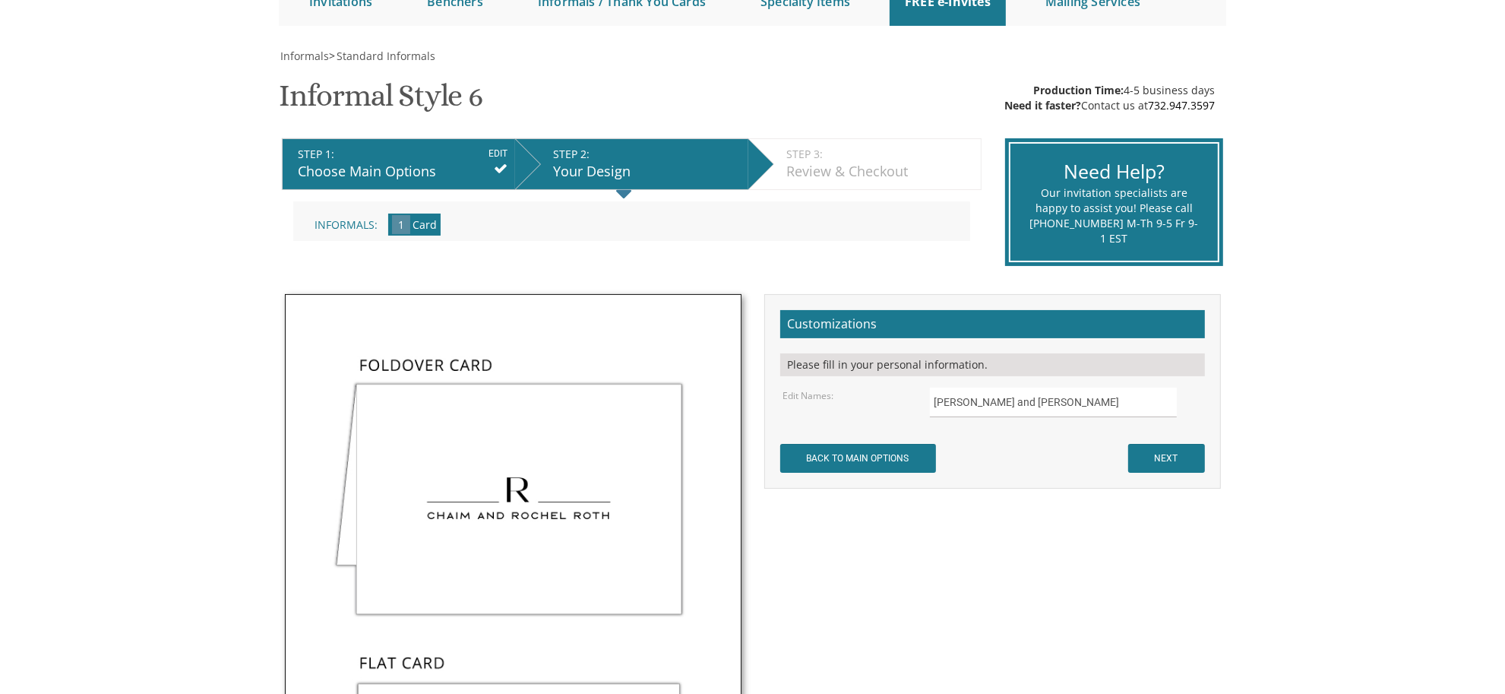  I want to click on div: Choose Main Options, so click(403, 172).